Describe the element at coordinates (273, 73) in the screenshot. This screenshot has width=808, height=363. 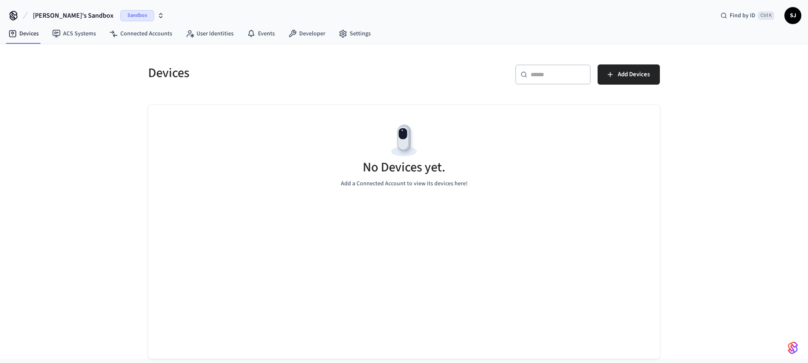
I see `h5: Devices` at that location.